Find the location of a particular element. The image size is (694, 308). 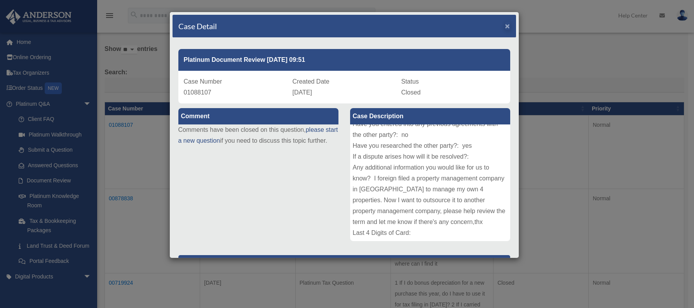

a: please start a new question is located at coordinates (258, 135).